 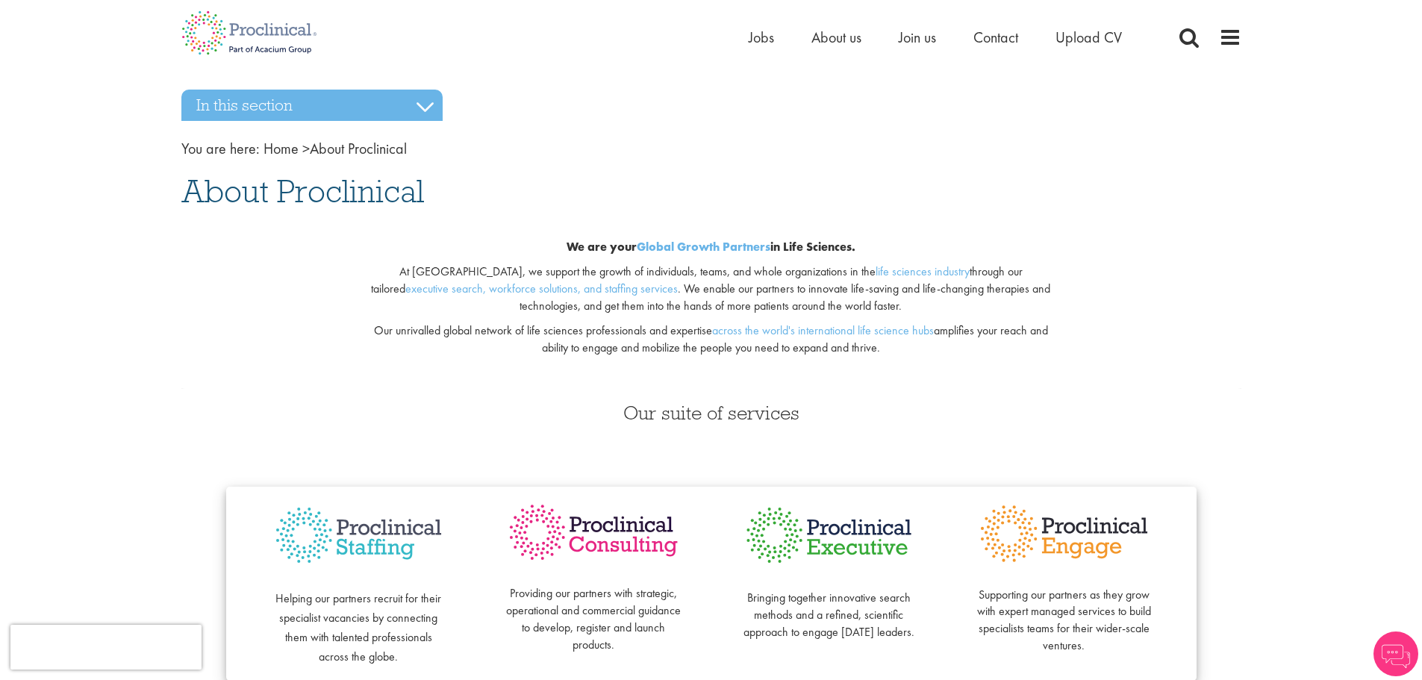 What do you see at coordinates (1088, 37) in the screenshot?
I see `span: Upload CV` at bounding box center [1088, 37].